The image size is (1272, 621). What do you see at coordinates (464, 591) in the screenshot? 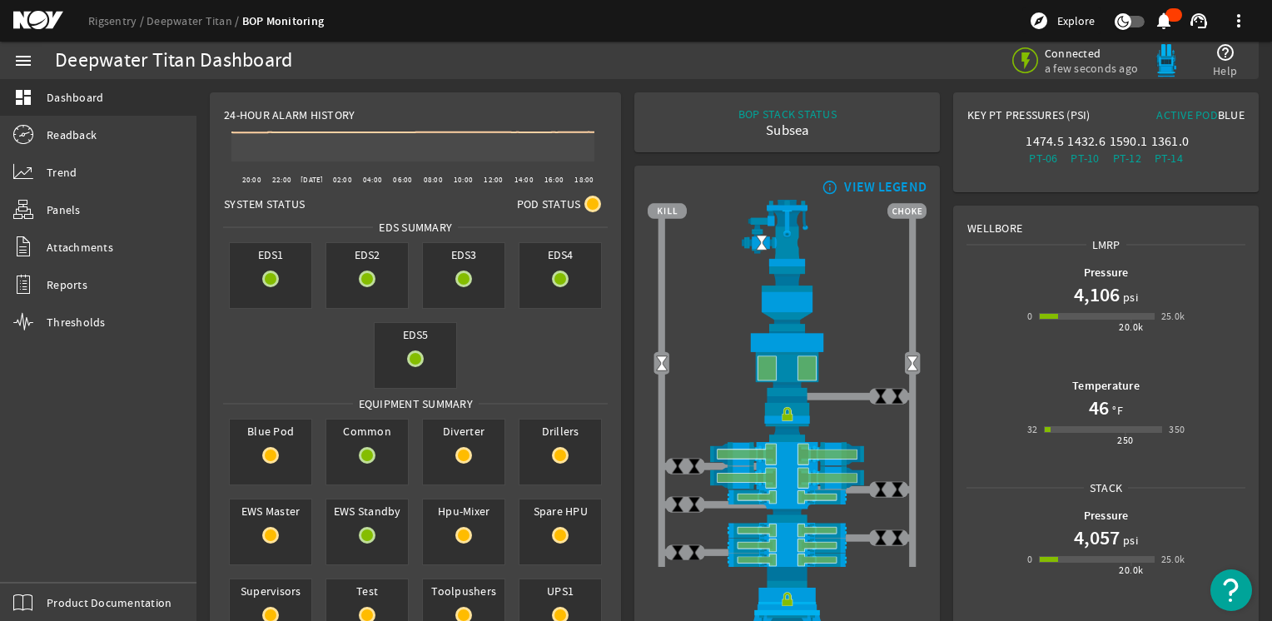
I see `span: Toolpushers` at bounding box center [464, 591].